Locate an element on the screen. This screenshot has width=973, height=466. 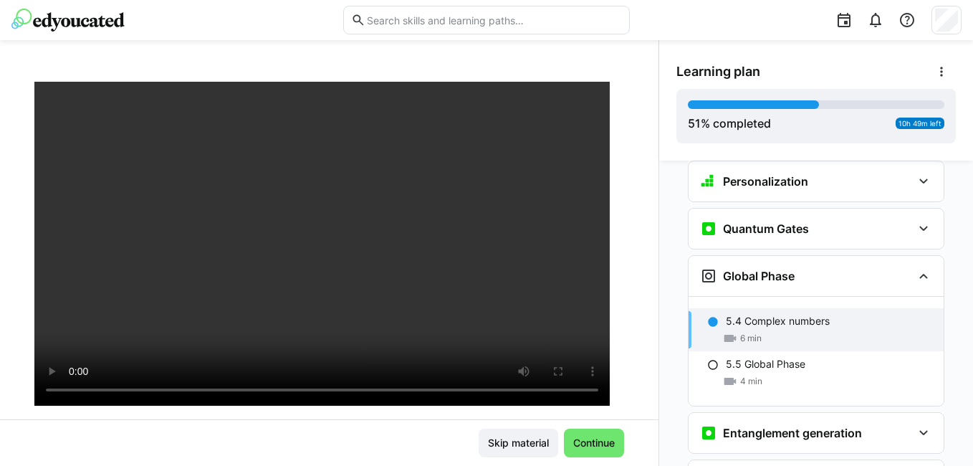
h3: Quantum Gates is located at coordinates (766, 229).